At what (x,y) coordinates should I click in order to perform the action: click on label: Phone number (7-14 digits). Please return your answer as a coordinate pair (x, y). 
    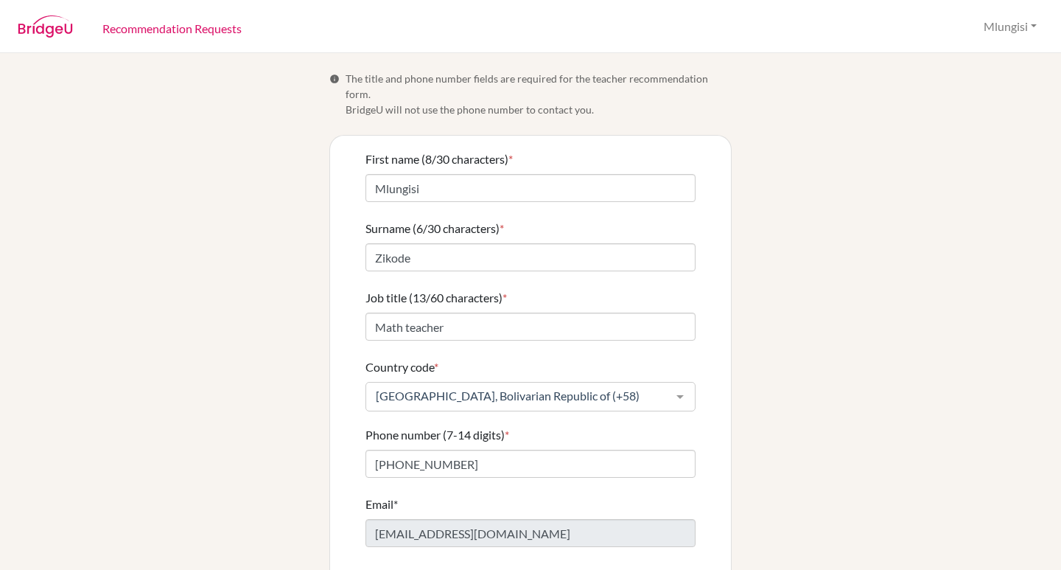
    Looking at the image, I should click on (437, 435).